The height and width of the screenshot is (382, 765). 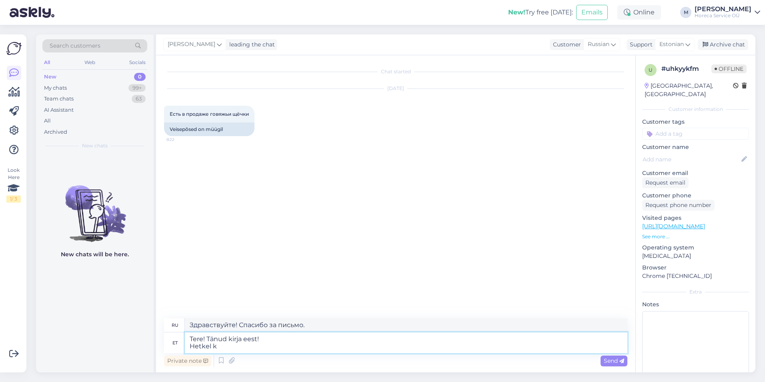 I want to click on p: New chats will be here., so click(x=95, y=254).